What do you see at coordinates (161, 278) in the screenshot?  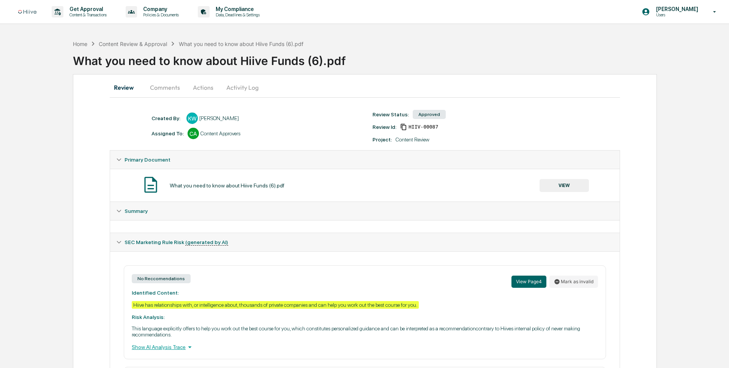 I see `div: No Reccomendations` at bounding box center [161, 278].